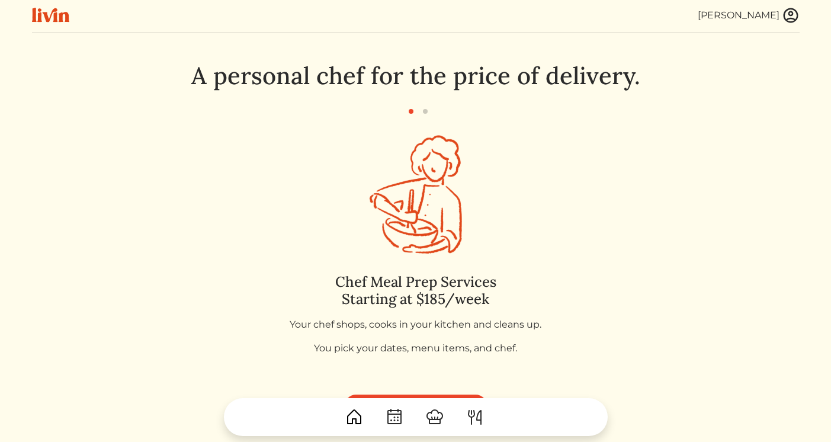 This screenshot has height=442, width=831. What do you see at coordinates (354, 417) in the screenshot?
I see `img: House-9bf13187bcbb5817f509fe5e7408150f90897510c4275e13d0d5fca38e0b5951.svg` at bounding box center [354, 417].